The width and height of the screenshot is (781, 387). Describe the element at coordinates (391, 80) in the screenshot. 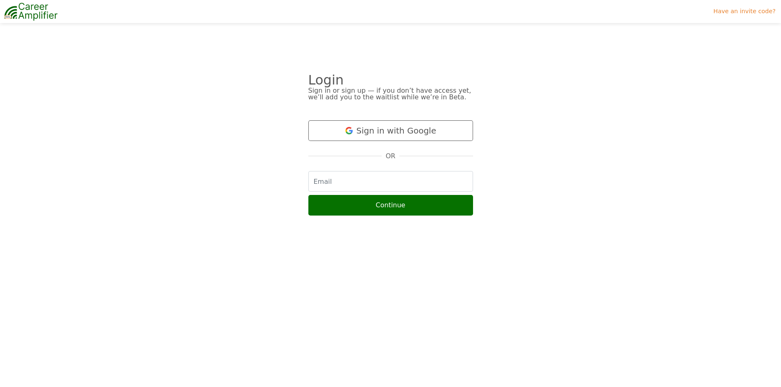

I see `div: Login` at that location.